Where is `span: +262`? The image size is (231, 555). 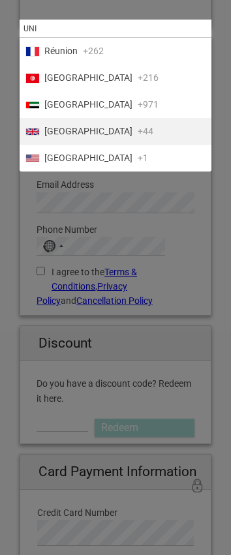
span: +262 is located at coordinates (93, 51).